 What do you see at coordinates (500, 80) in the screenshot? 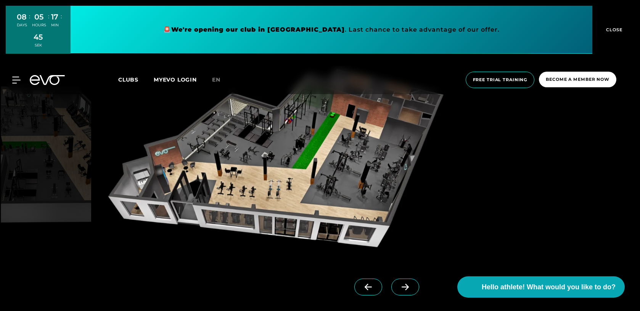
I see `font: Free trial training` at bounding box center [500, 80].